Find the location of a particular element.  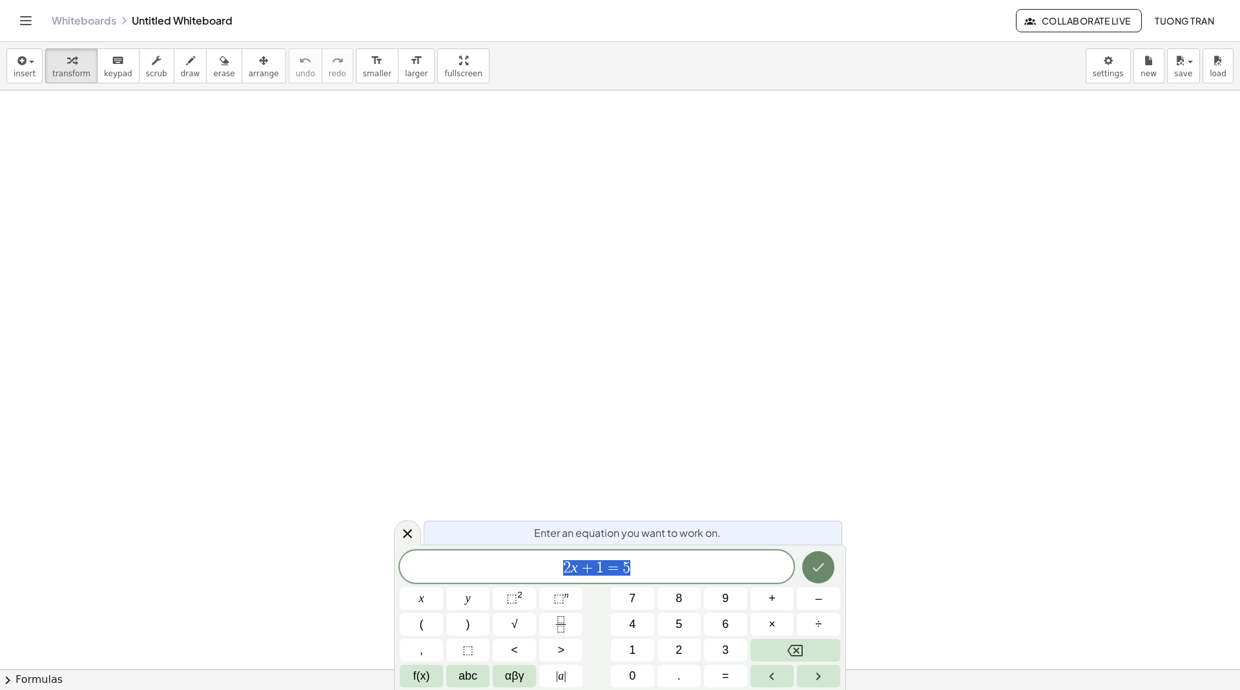

span: 6 is located at coordinates (725, 624).